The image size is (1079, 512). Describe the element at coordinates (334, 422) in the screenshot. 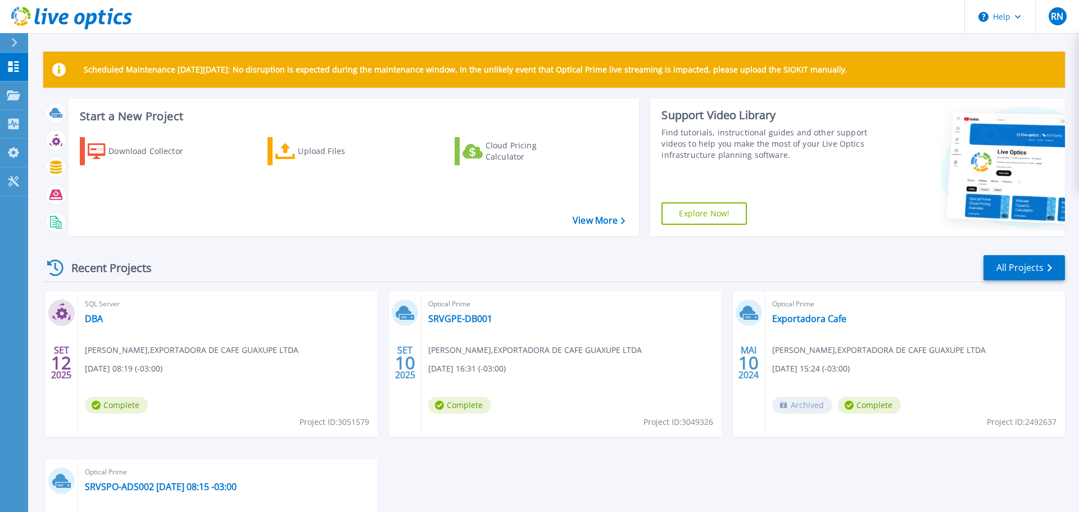

I see `span: Project ID: 3051579` at that location.